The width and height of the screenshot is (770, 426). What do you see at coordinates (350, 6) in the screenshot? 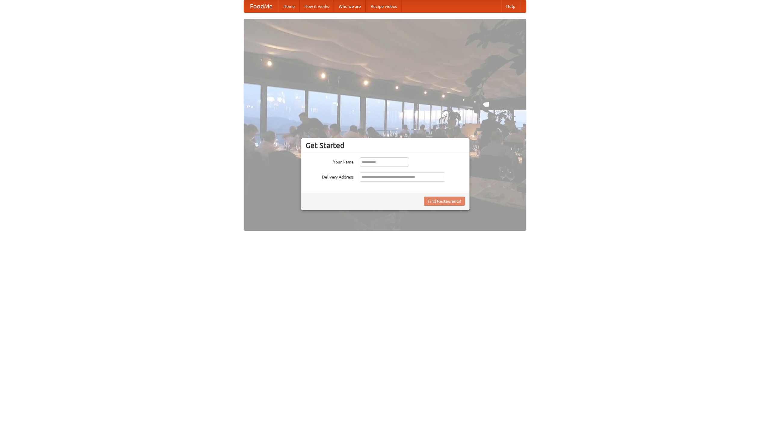
I see `a: Who we are` at bounding box center [350, 6].